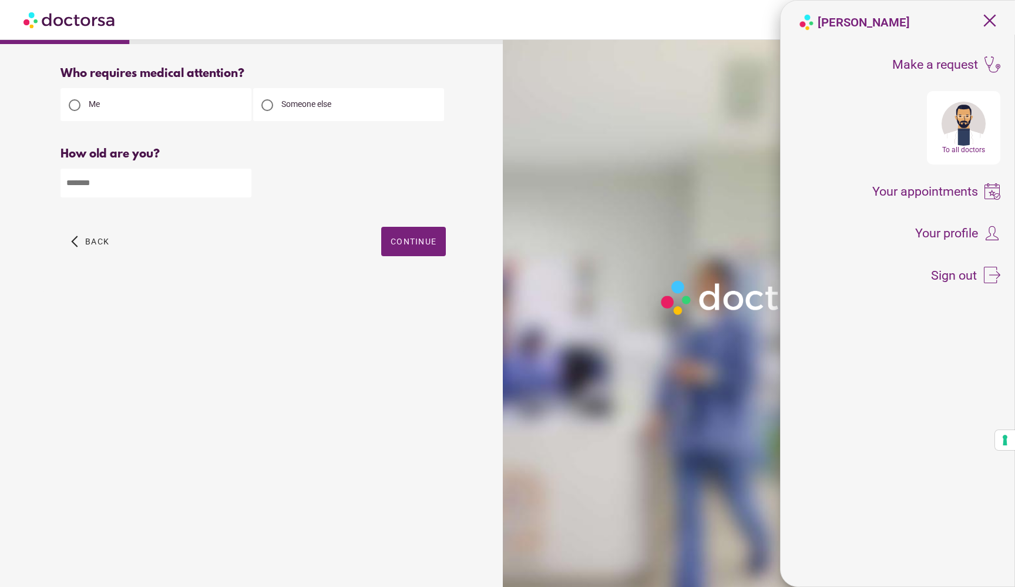  Describe the element at coordinates (97, 241) in the screenshot. I see `span: Back` at that location.